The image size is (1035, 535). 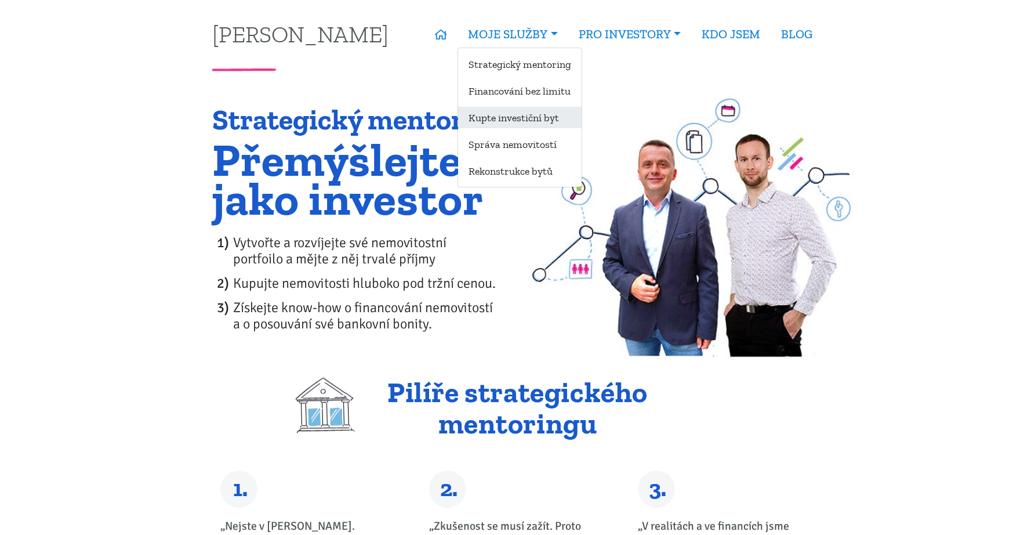 I want to click on a: PRO INVESTORY, so click(x=630, y=34).